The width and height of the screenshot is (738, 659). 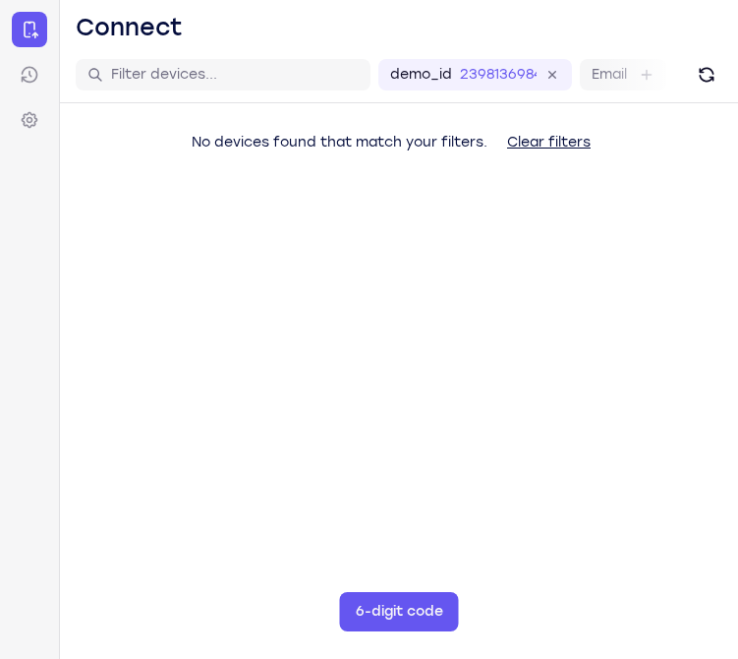 I want to click on label: Email, so click(x=609, y=75).